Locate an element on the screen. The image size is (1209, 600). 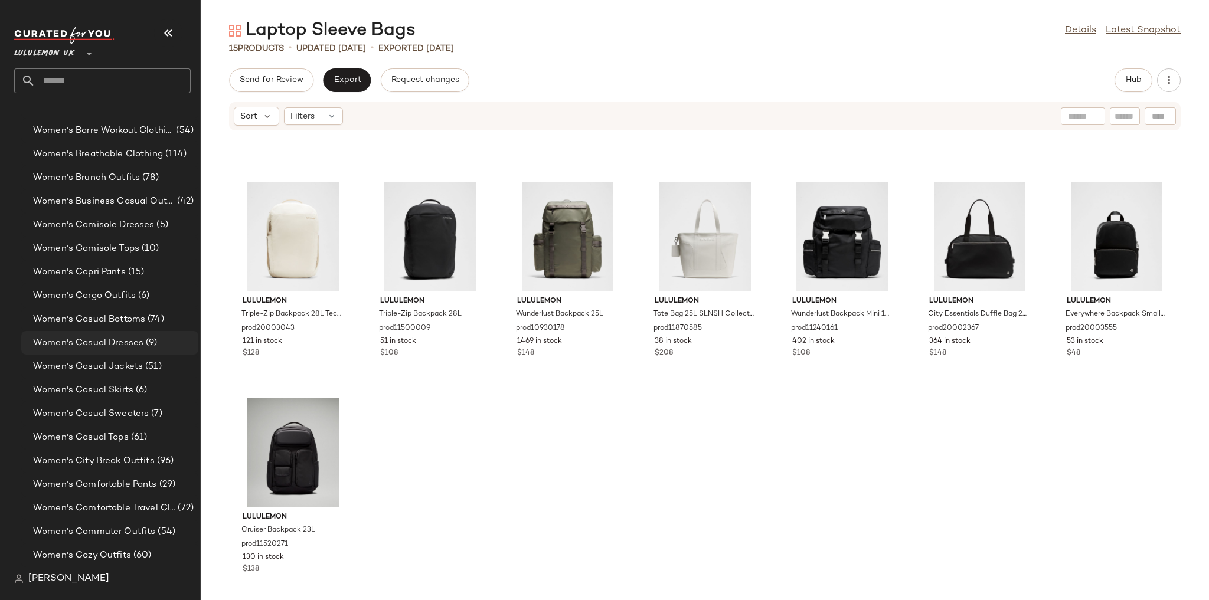
img: LW9FSLS_0001_1 is located at coordinates (979, 237).